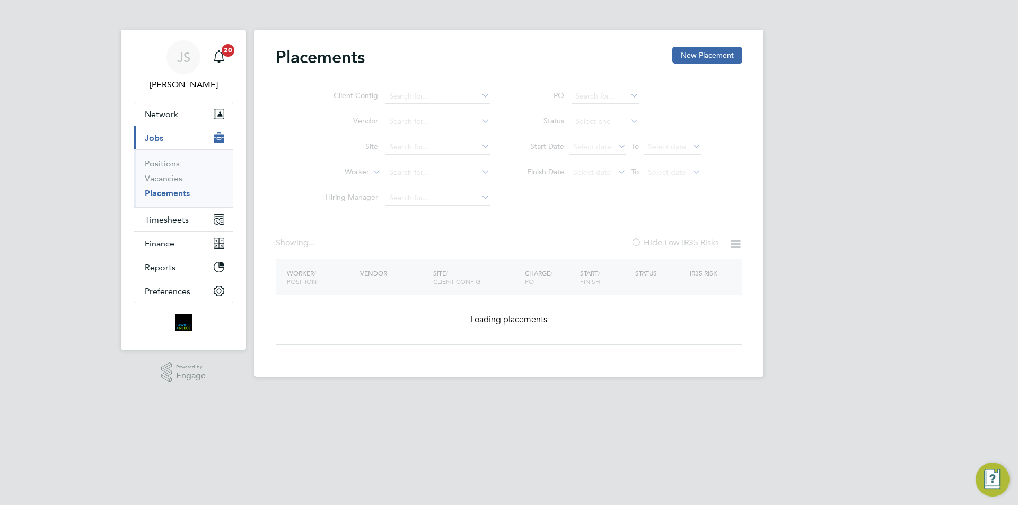  I want to click on button: Engage Resource Center, so click(992, 480).